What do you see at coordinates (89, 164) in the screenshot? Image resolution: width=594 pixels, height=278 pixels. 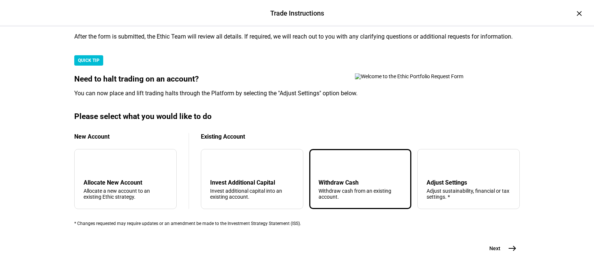 I see `mat-icon: add` at bounding box center [89, 164].